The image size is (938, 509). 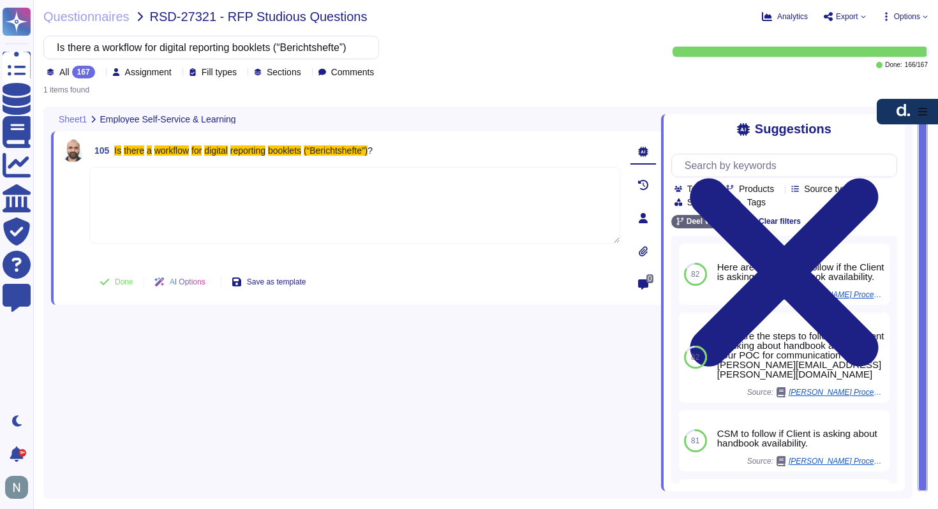 I want to click on span: 81, so click(x=695, y=441).